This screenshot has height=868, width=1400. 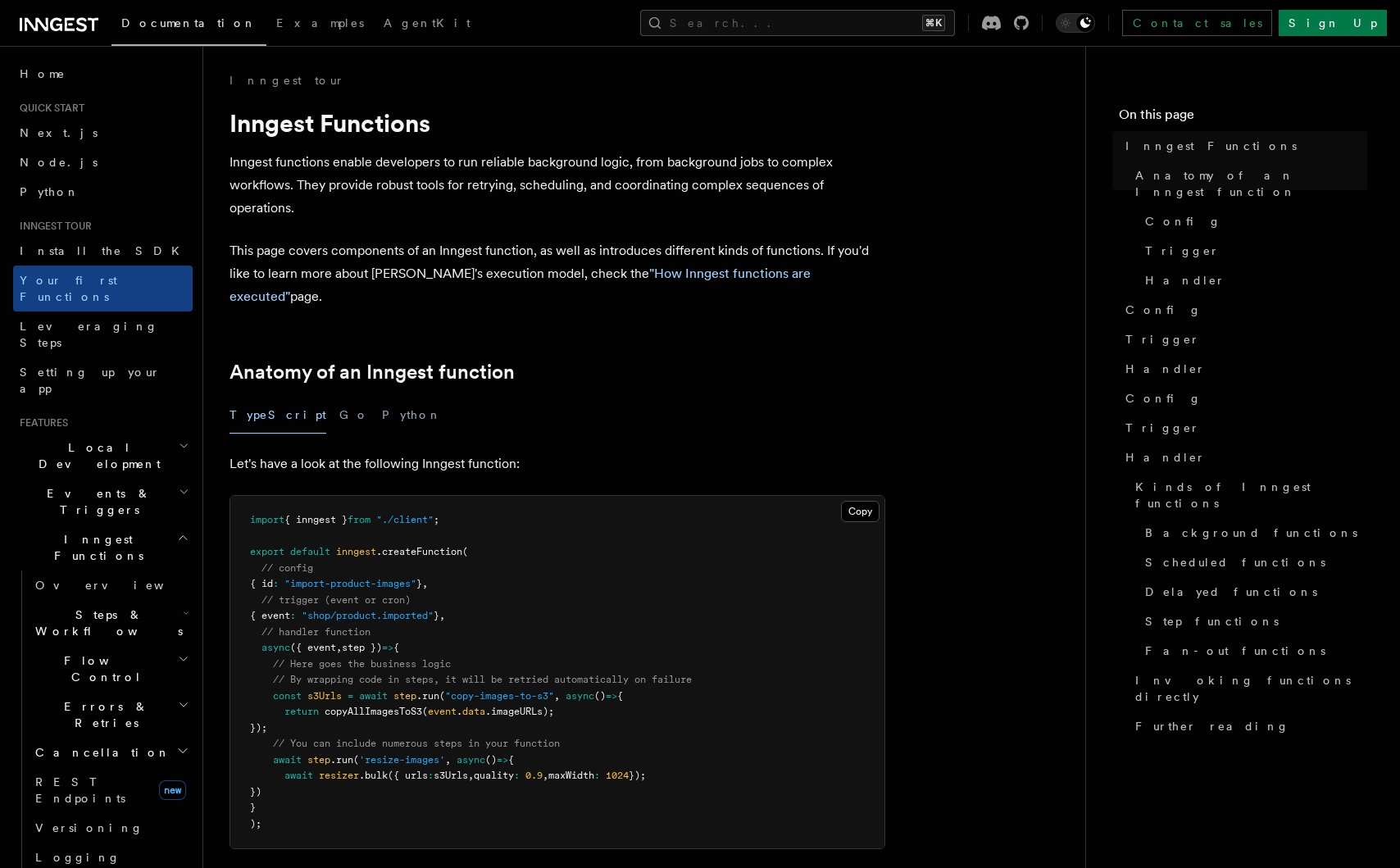 What do you see at coordinates (416, 743) in the screenshot?
I see `span: // You can include numerous steps in your function` at bounding box center [416, 743].